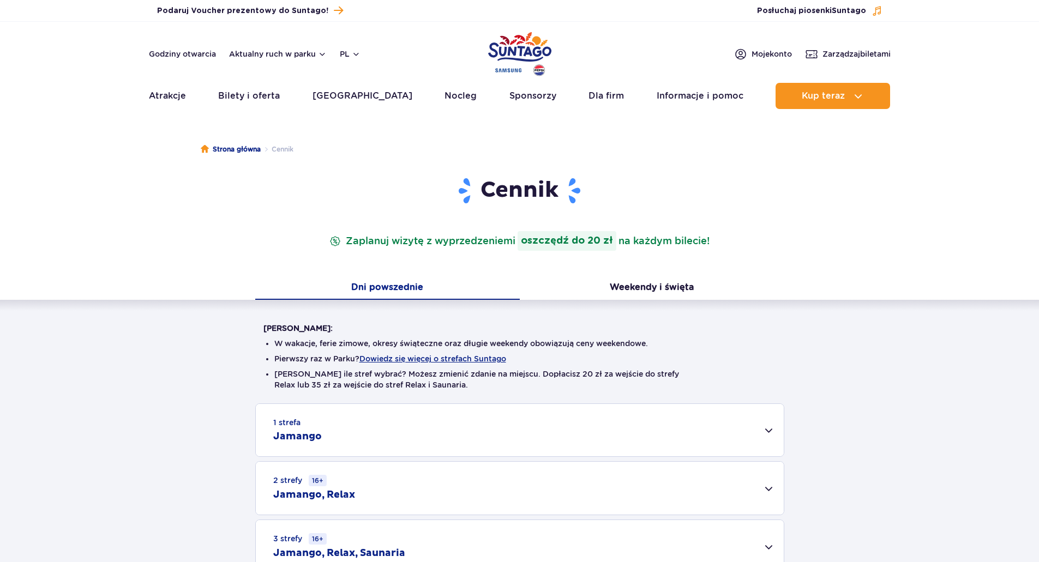 The width and height of the screenshot is (1039, 562). I want to click on a: Godziny otwarcia, so click(182, 54).